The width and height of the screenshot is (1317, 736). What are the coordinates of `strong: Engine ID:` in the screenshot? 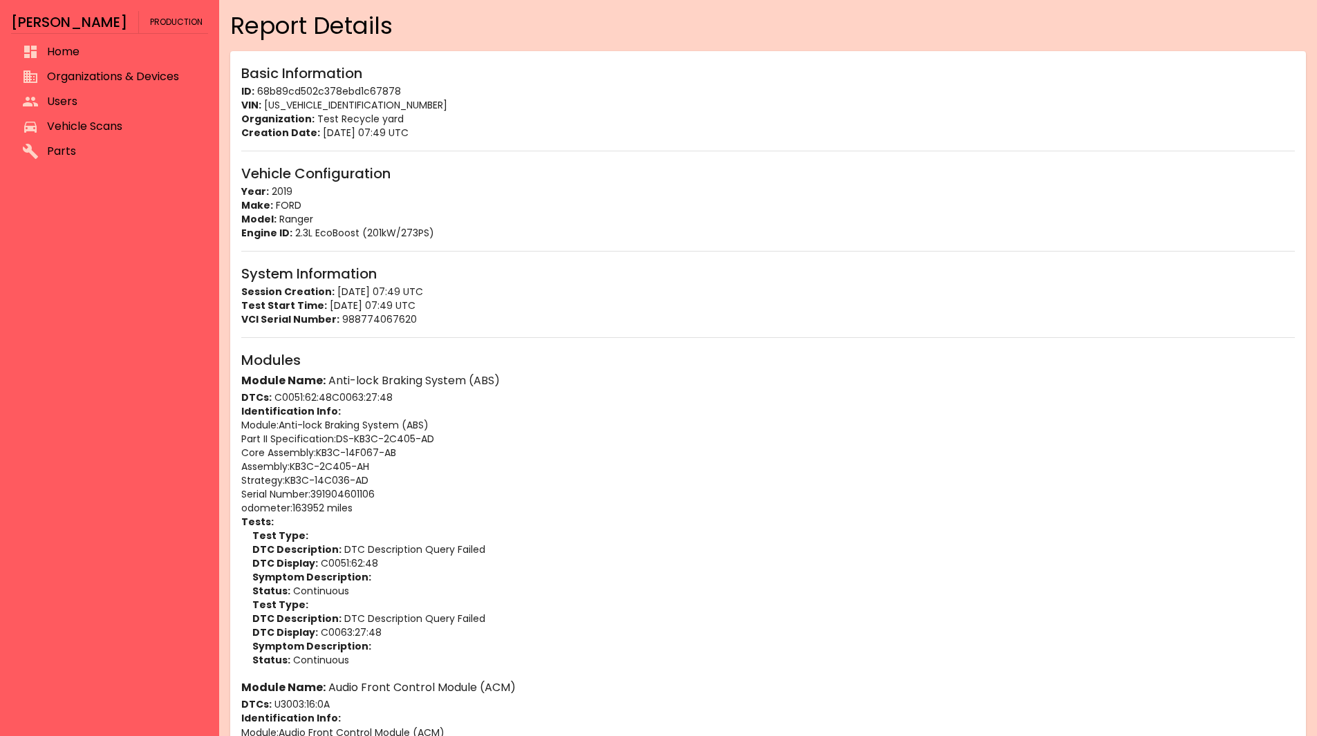 It's located at (267, 233).